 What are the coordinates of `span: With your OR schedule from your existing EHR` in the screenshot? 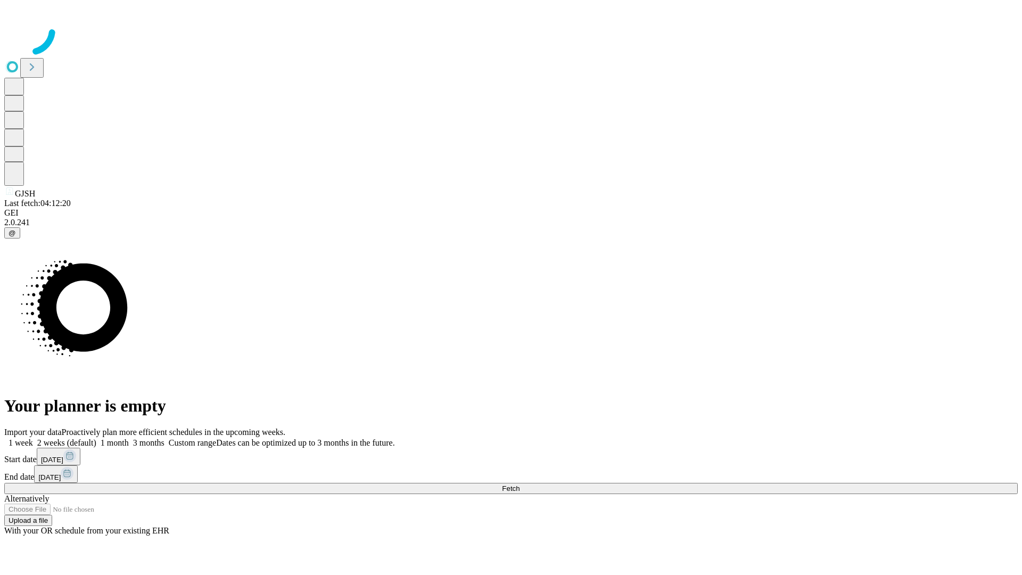 It's located at (87, 530).